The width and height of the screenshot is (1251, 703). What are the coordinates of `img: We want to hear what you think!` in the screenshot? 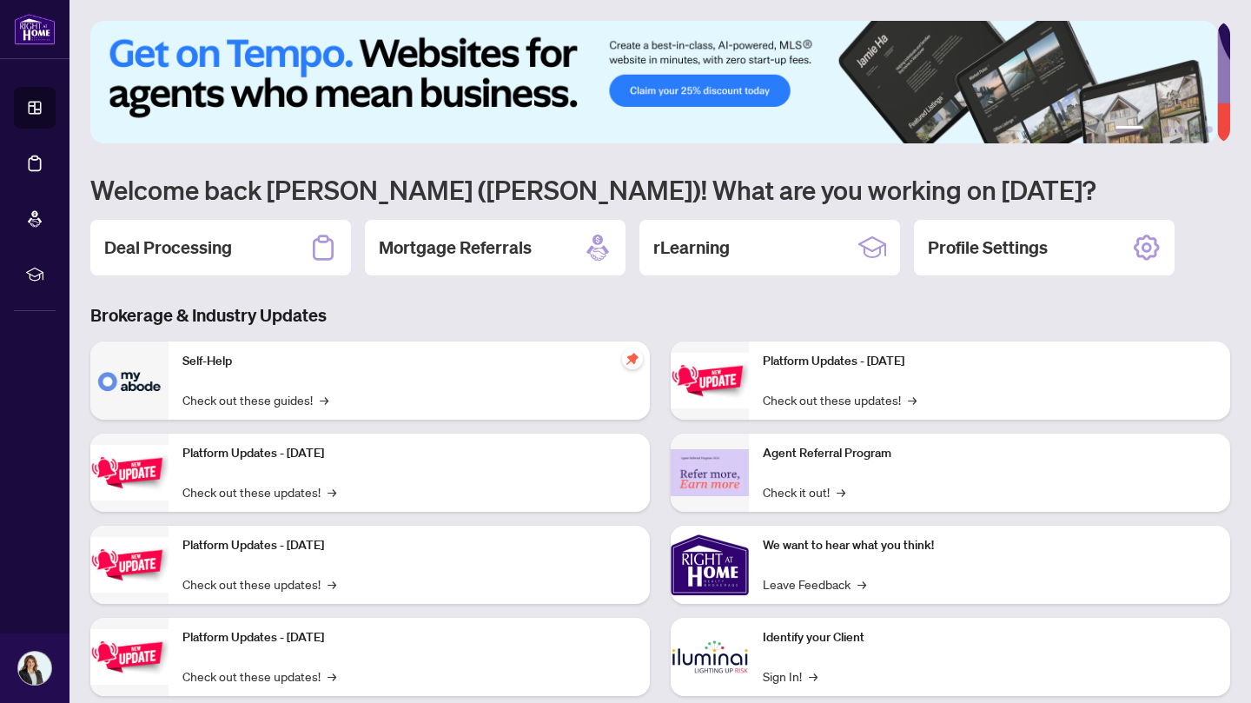 It's located at (710, 565).